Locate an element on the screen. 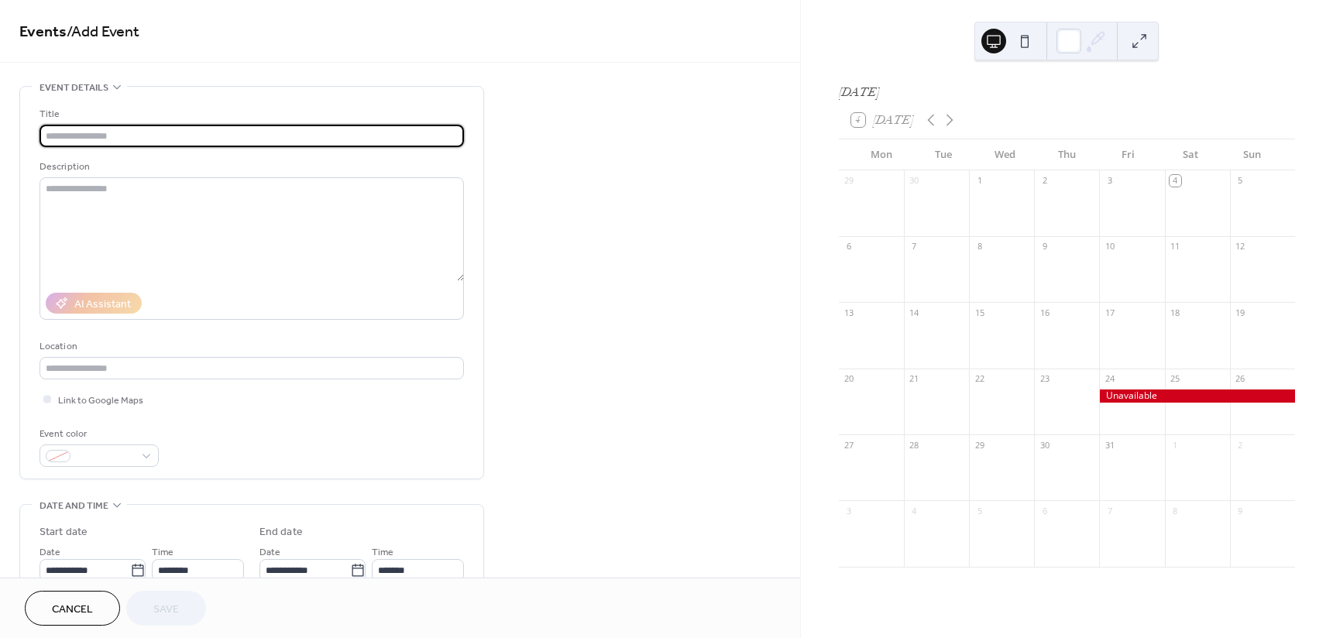 The height and width of the screenshot is (638, 1333). div: 17 is located at coordinates (1109, 312).